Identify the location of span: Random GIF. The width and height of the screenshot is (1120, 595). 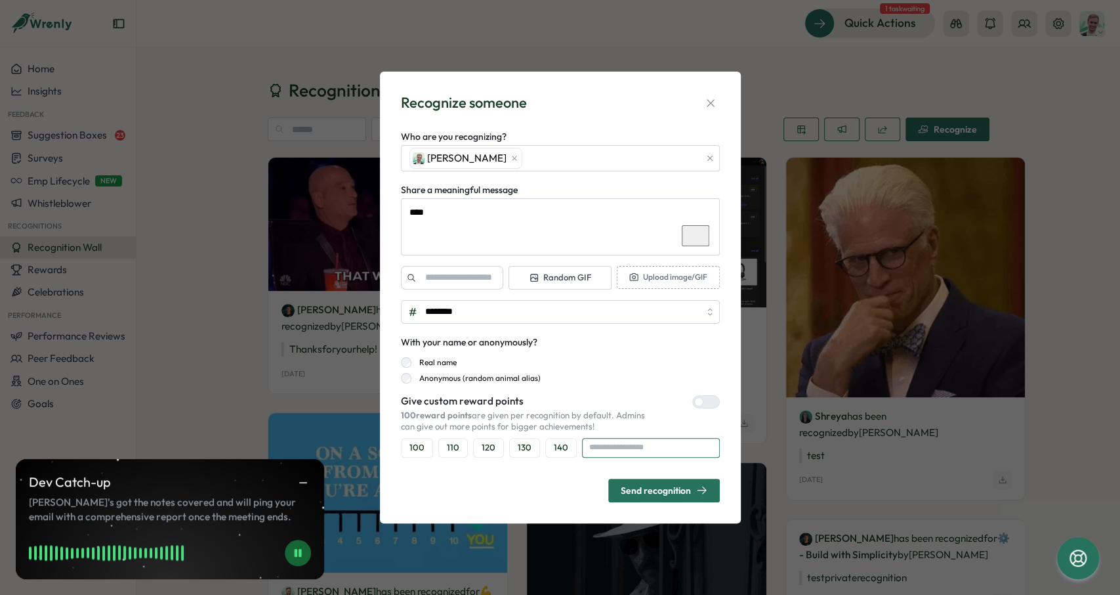
(560, 278).